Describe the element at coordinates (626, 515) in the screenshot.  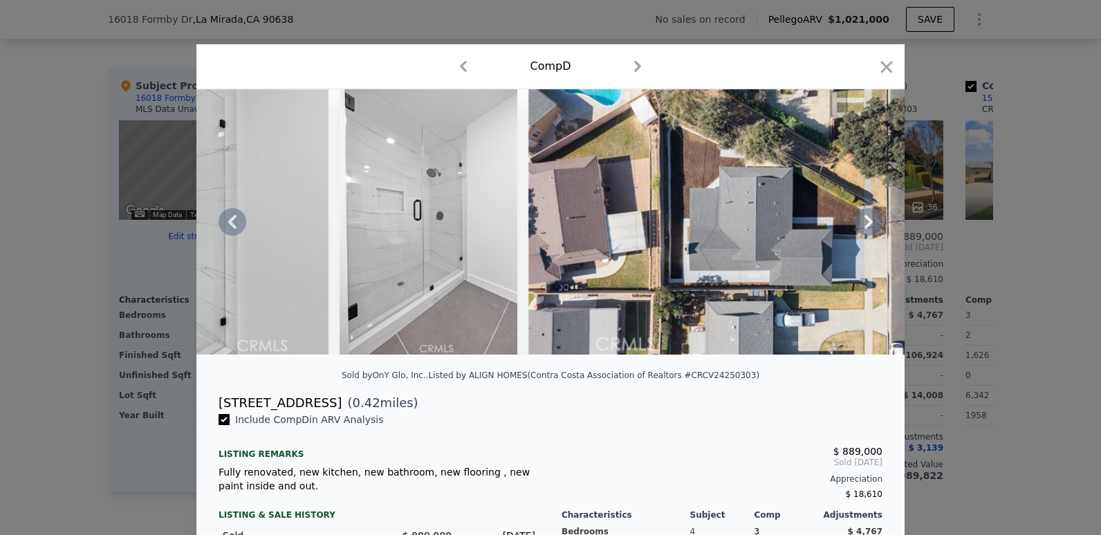
I see `div: Characteristics` at that location.